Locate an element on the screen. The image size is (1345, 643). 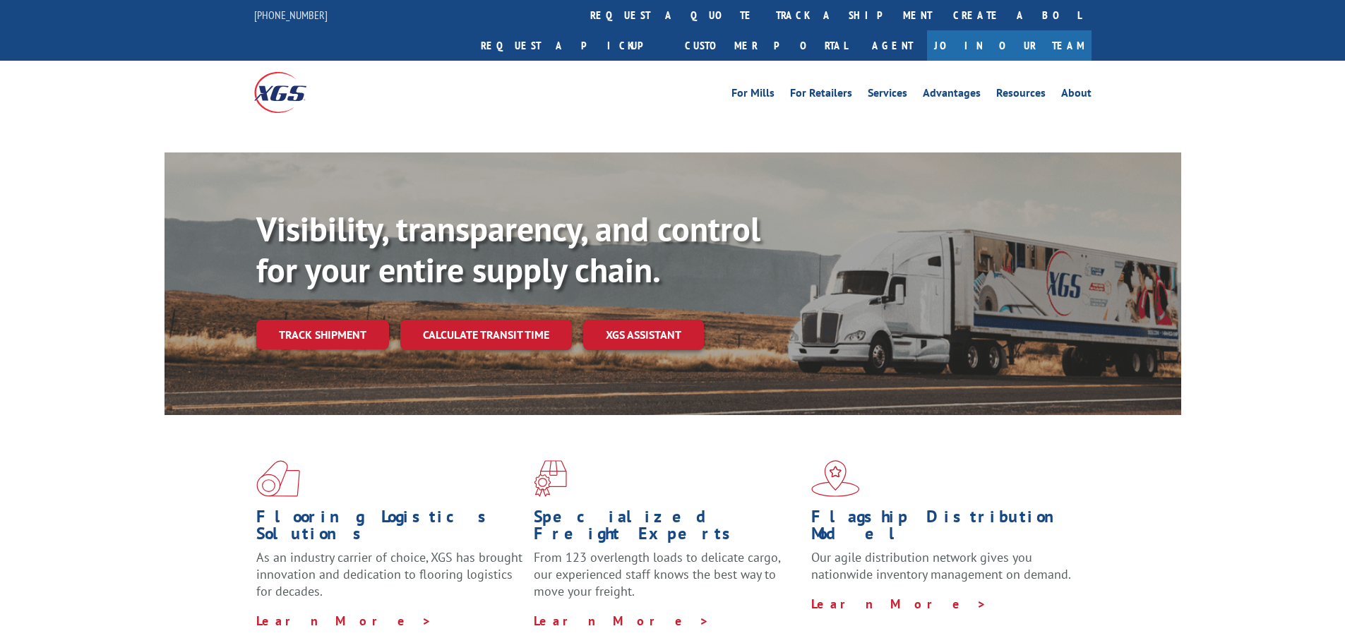
a: Request a pickup is located at coordinates (572, 45).